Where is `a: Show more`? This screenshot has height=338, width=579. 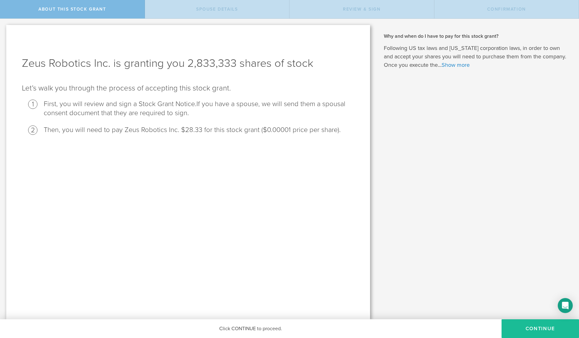
a: Show more is located at coordinates (455, 65).